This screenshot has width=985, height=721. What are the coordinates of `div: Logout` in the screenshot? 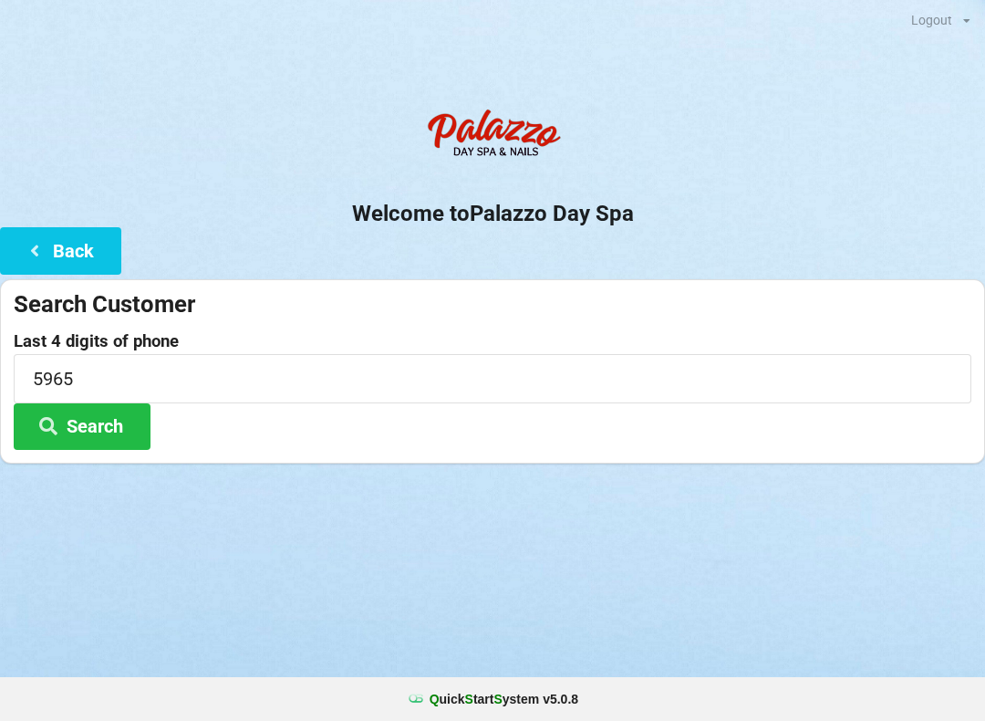 It's located at (932, 20).